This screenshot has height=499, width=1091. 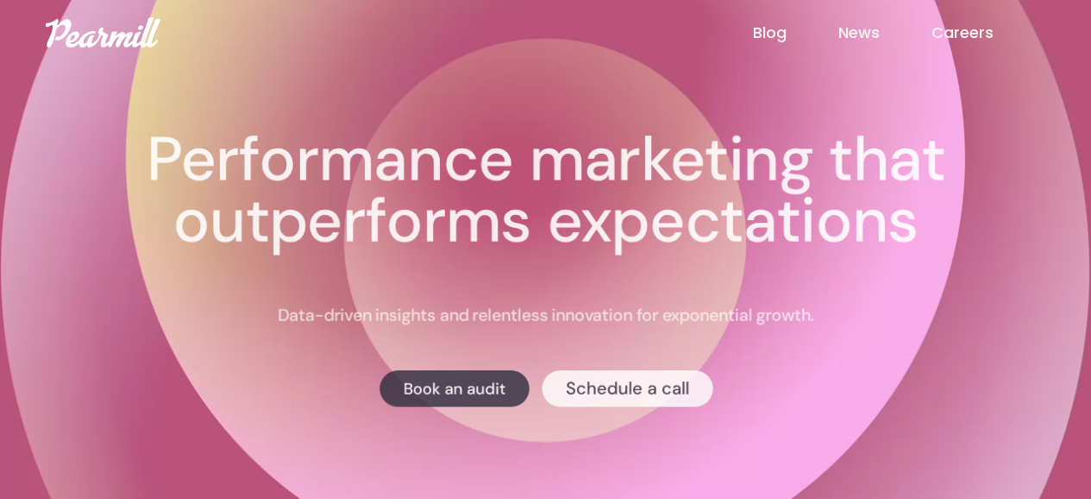 I want to click on a: Blog, so click(x=795, y=33).